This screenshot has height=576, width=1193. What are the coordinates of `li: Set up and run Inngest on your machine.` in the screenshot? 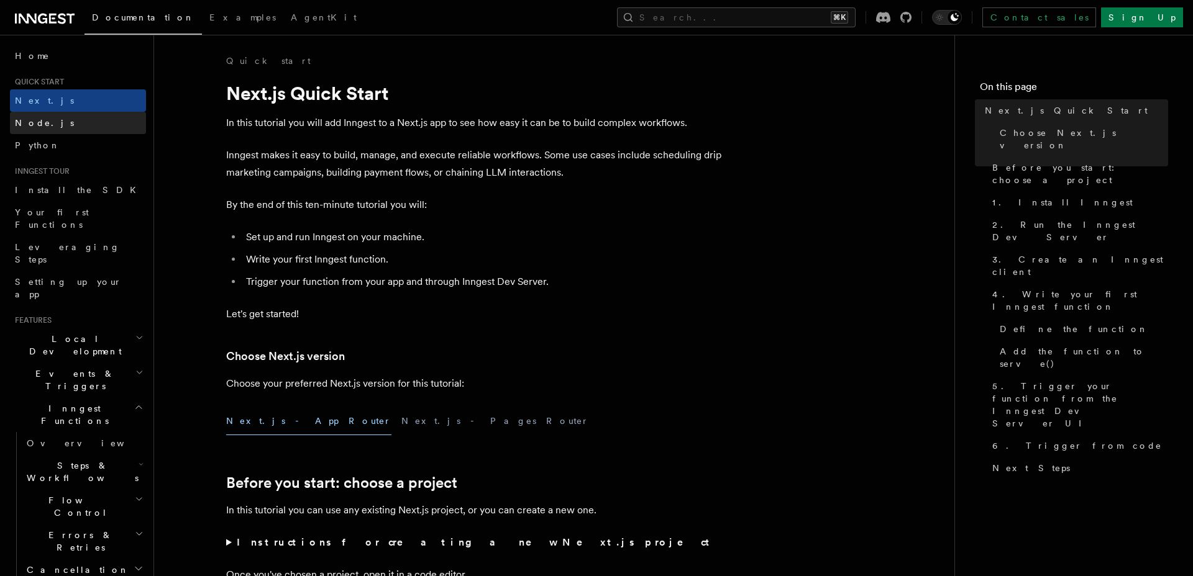 It's located at (483, 237).